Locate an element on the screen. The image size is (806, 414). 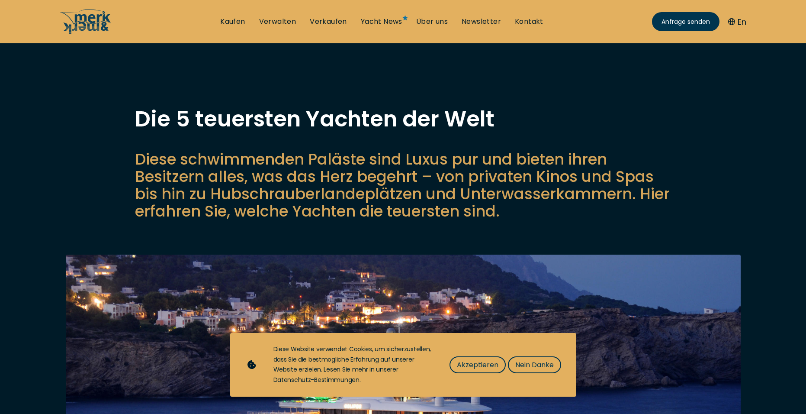
h1: Die 5 teuersten Yachten der Welt is located at coordinates (403, 119).